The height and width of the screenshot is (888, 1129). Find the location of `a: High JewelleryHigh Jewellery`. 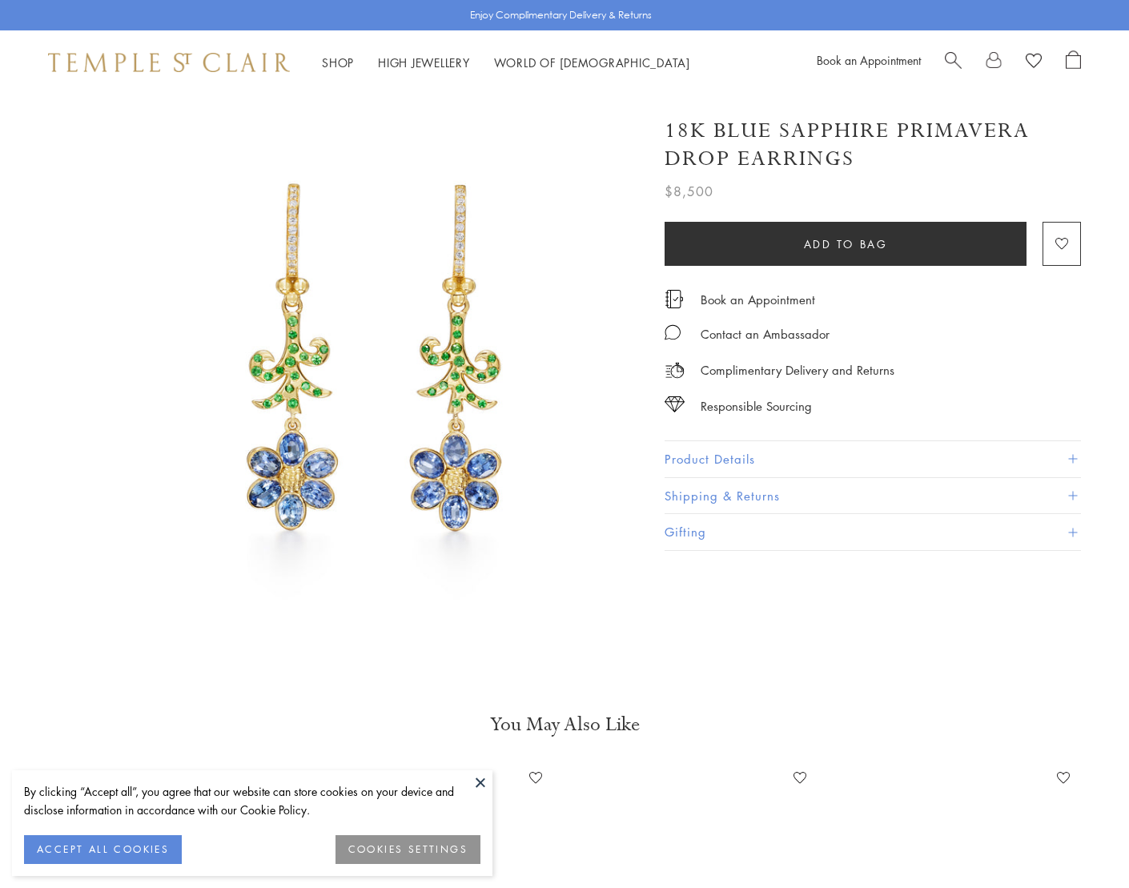

a: High JewelleryHigh Jewellery is located at coordinates (424, 62).